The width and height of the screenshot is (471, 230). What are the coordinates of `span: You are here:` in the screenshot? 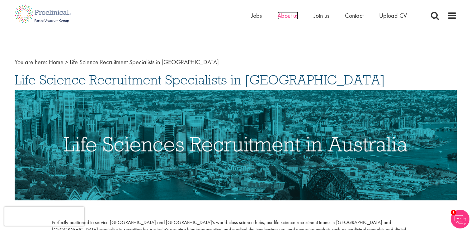 It's located at (31, 62).